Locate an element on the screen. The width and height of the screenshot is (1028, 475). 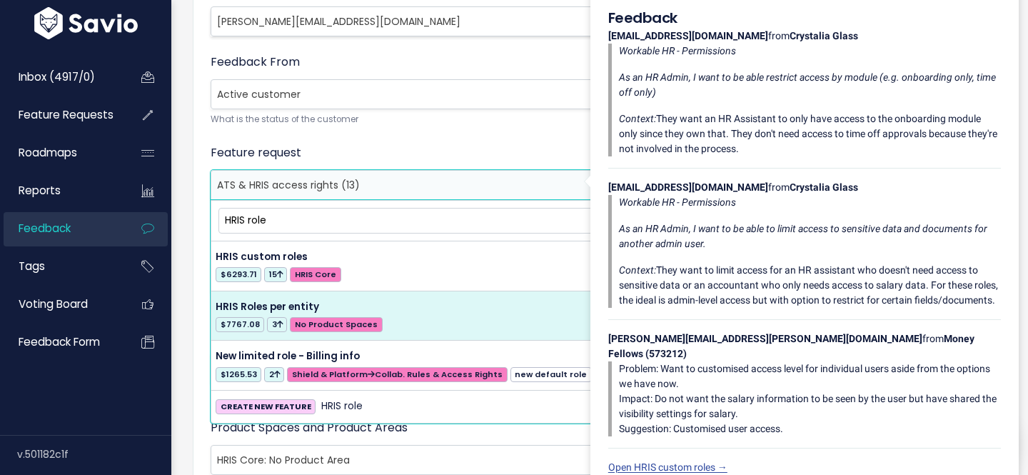
strong: Money Fellows (573212) is located at coordinates (791, 346).